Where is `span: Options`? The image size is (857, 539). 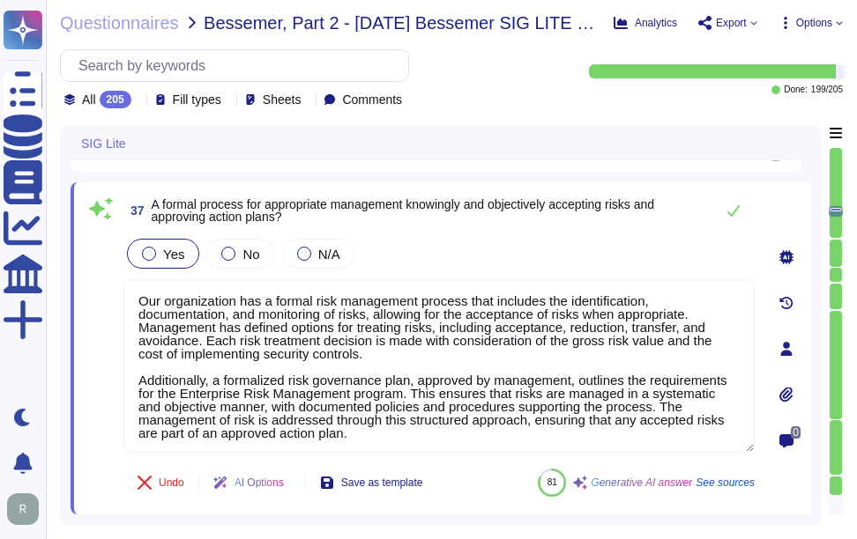 span: Options is located at coordinates (813, 23).